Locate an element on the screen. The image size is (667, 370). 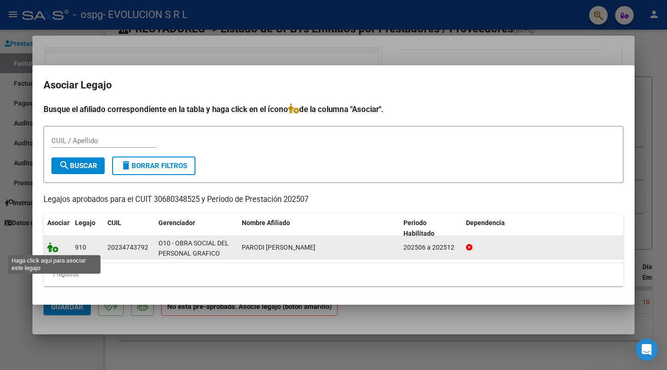
span: O10 - OBRA SOCIAL DEL PERSONAL GRAFICO is located at coordinates (194, 248).